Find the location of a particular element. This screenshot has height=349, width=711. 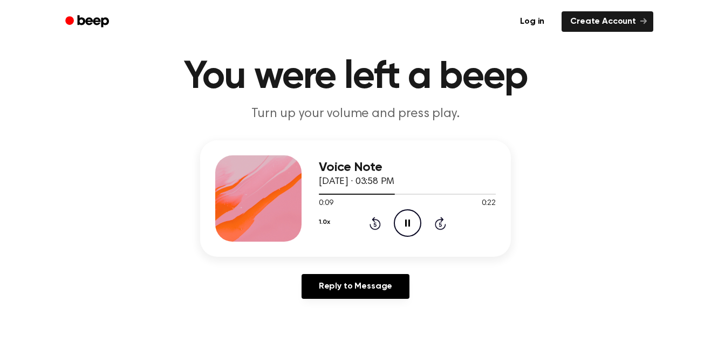

span: 0:22 is located at coordinates (488, 203).